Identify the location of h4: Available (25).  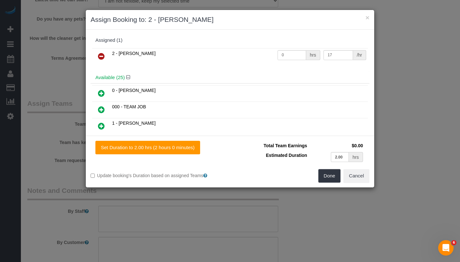
(230, 77).